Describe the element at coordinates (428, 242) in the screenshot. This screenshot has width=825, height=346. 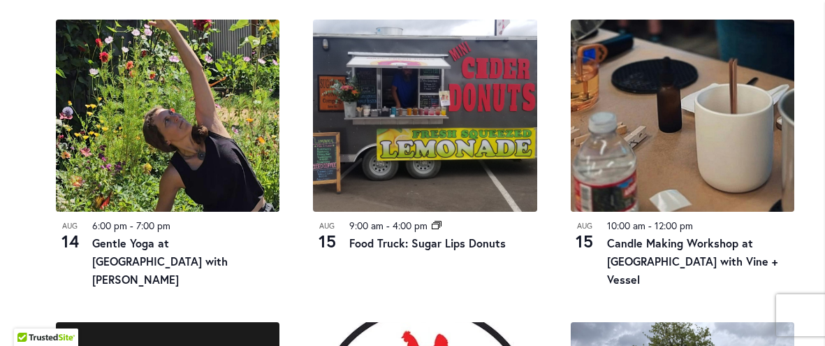
I see `a: Food Truck: Sugar Lips Donuts` at that location.